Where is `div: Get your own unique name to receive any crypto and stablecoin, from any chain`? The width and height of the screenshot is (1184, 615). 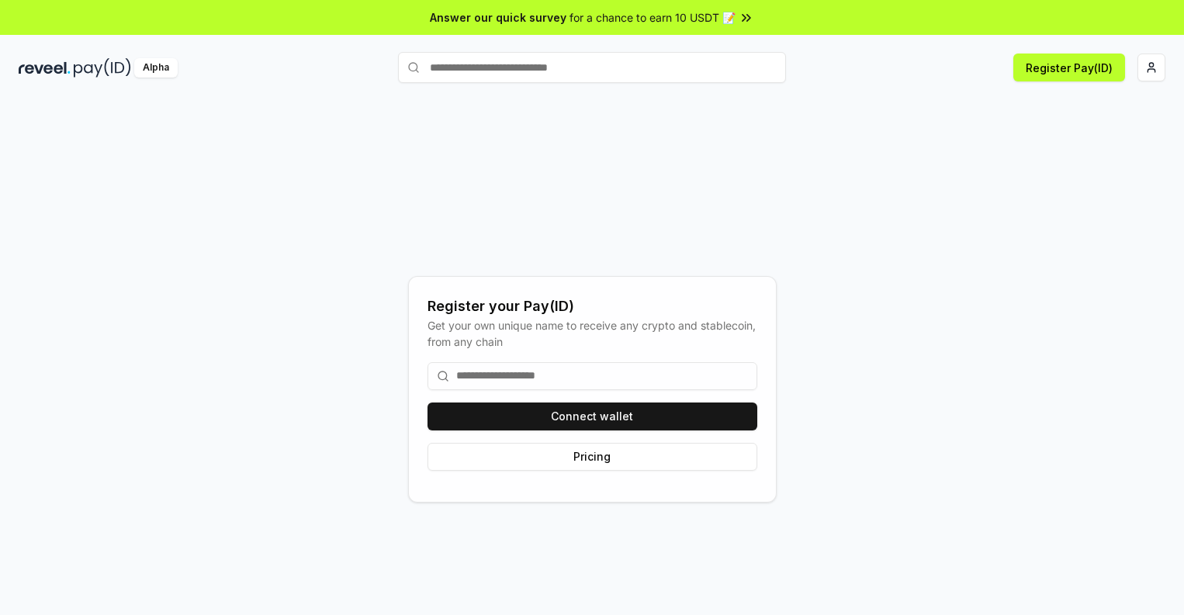
div: Get your own unique name to receive any crypto and stablecoin, from any chain is located at coordinates (592, 334).